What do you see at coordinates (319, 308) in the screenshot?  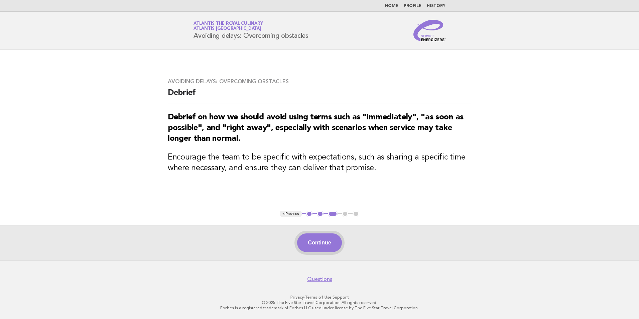 I see `p: Forbes is a registered trademark of Forbes LLC used under license by The Five Star Travel Corpora...` at bounding box center [319, 308].